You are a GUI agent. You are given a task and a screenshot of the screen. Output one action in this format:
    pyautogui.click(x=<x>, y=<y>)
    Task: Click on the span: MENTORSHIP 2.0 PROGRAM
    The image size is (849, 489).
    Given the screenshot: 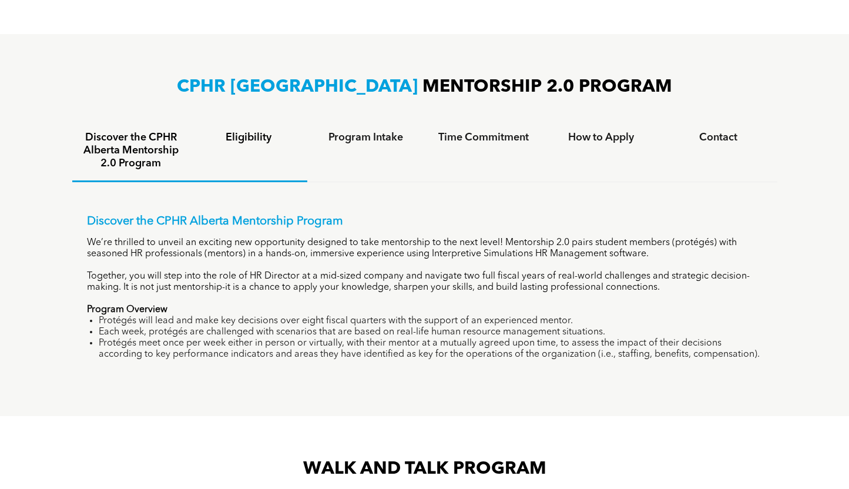 What is the action you would take?
    pyautogui.click(x=547, y=87)
    